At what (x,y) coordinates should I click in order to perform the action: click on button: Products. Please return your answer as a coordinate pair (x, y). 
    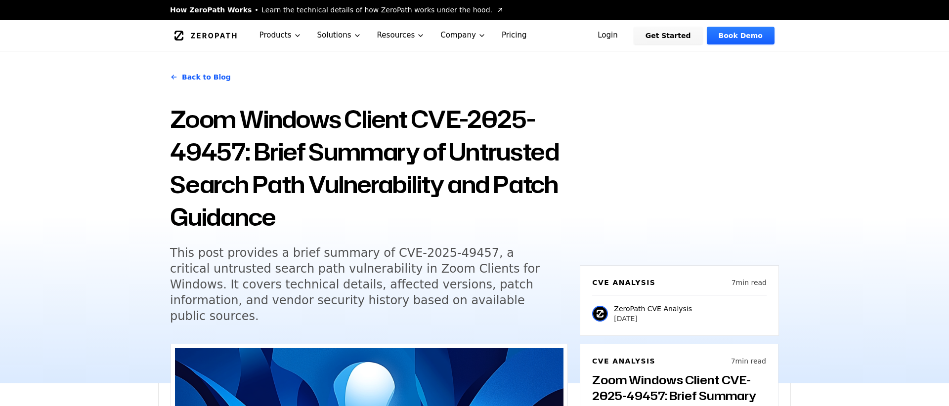
    Looking at the image, I should click on (280, 35).